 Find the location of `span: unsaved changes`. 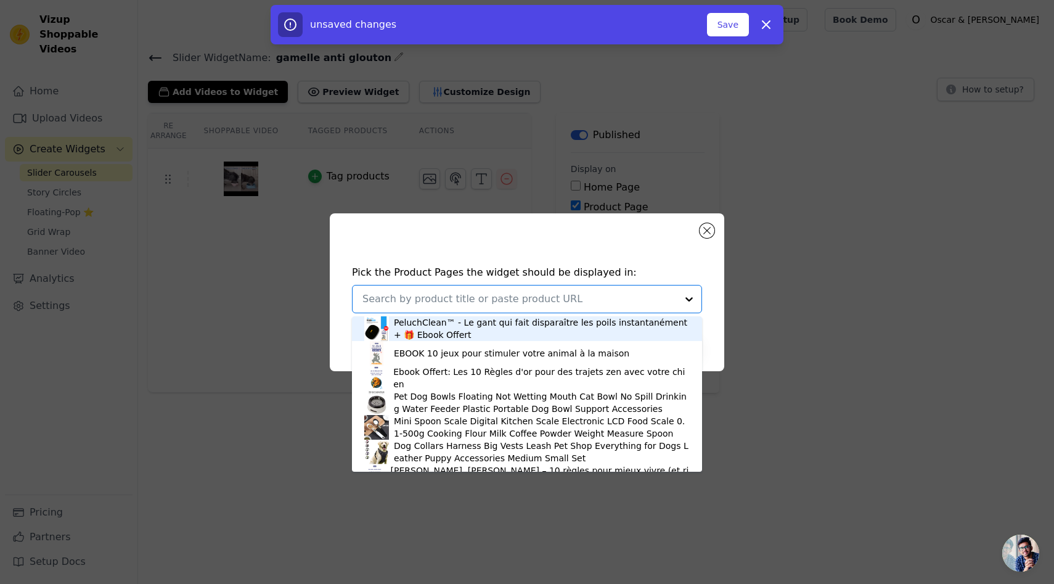

span: unsaved changes is located at coordinates (353, 24).